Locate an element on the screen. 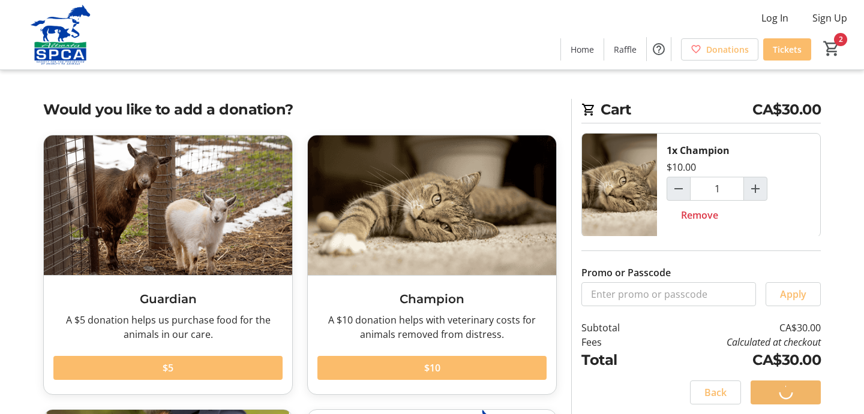  span: Log In is located at coordinates (774, 18).